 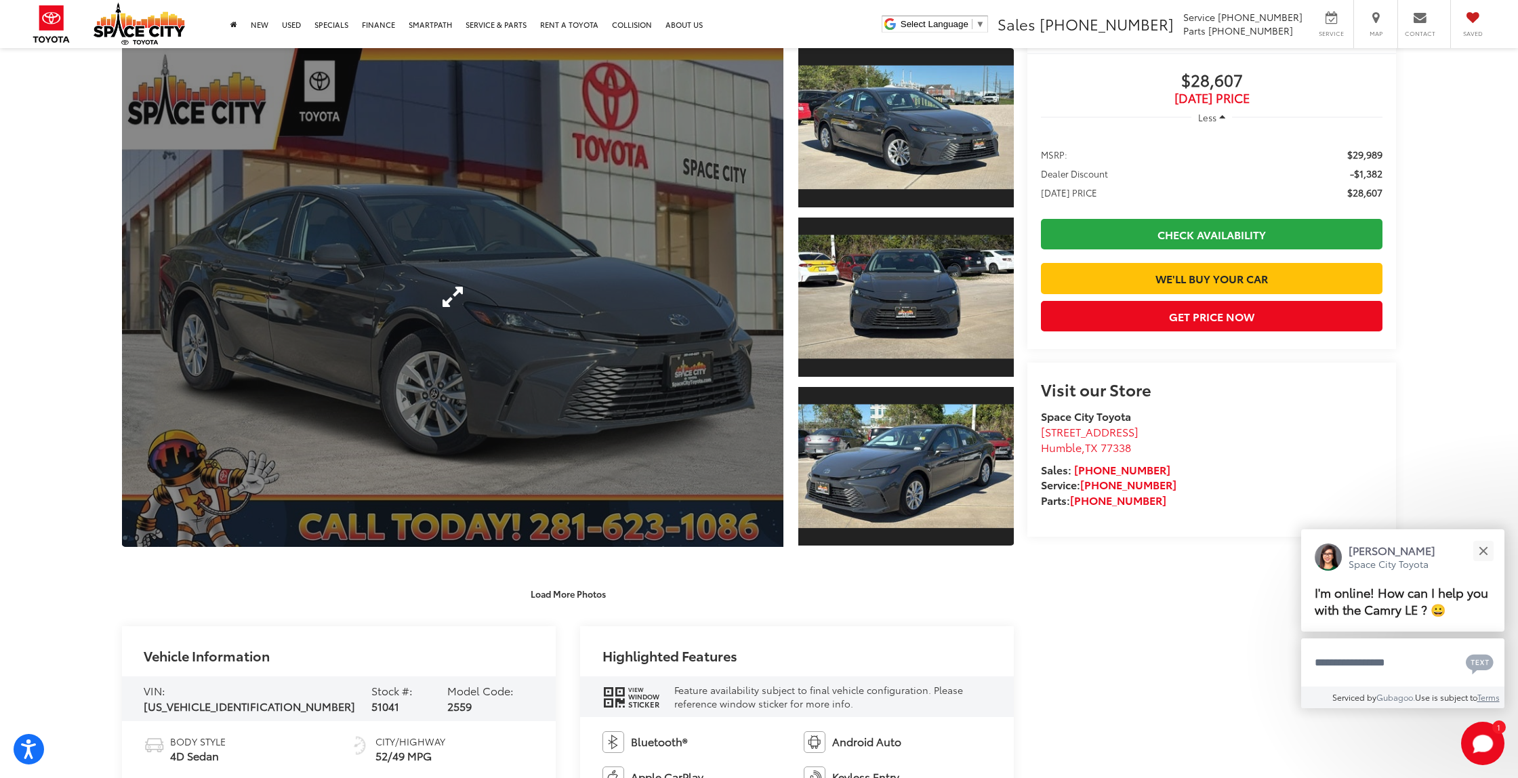 What do you see at coordinates (360, 746) in the screenshot?
I see `img: Fuel Economy` at bounding box center [360, 746].